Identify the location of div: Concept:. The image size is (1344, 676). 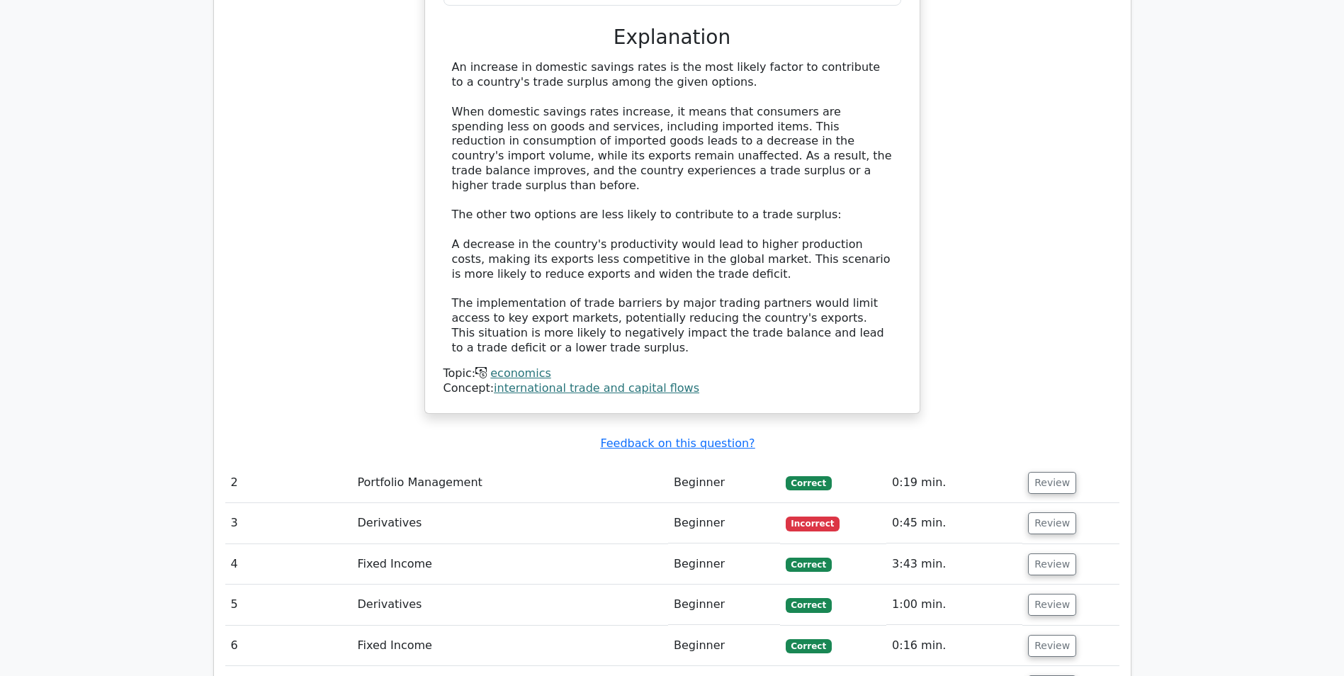
(672, 388).